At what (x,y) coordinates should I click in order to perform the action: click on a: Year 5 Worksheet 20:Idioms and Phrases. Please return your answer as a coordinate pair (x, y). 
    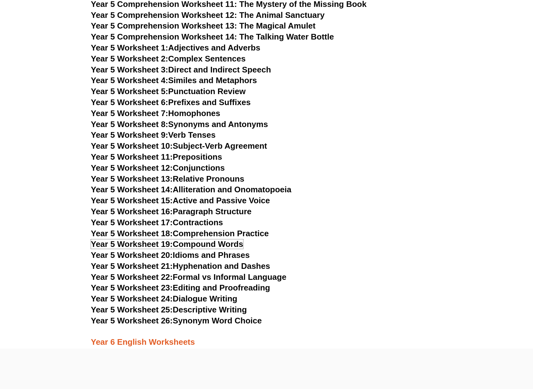
    Looking at the image, I should click on (170, 255).